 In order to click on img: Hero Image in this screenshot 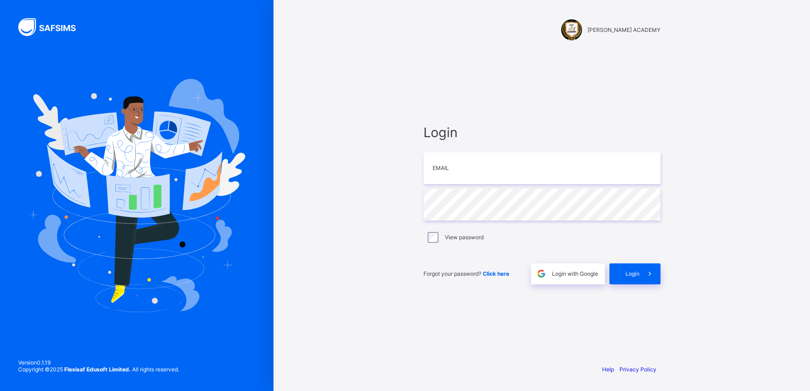, I will do `click(137, 196)`.